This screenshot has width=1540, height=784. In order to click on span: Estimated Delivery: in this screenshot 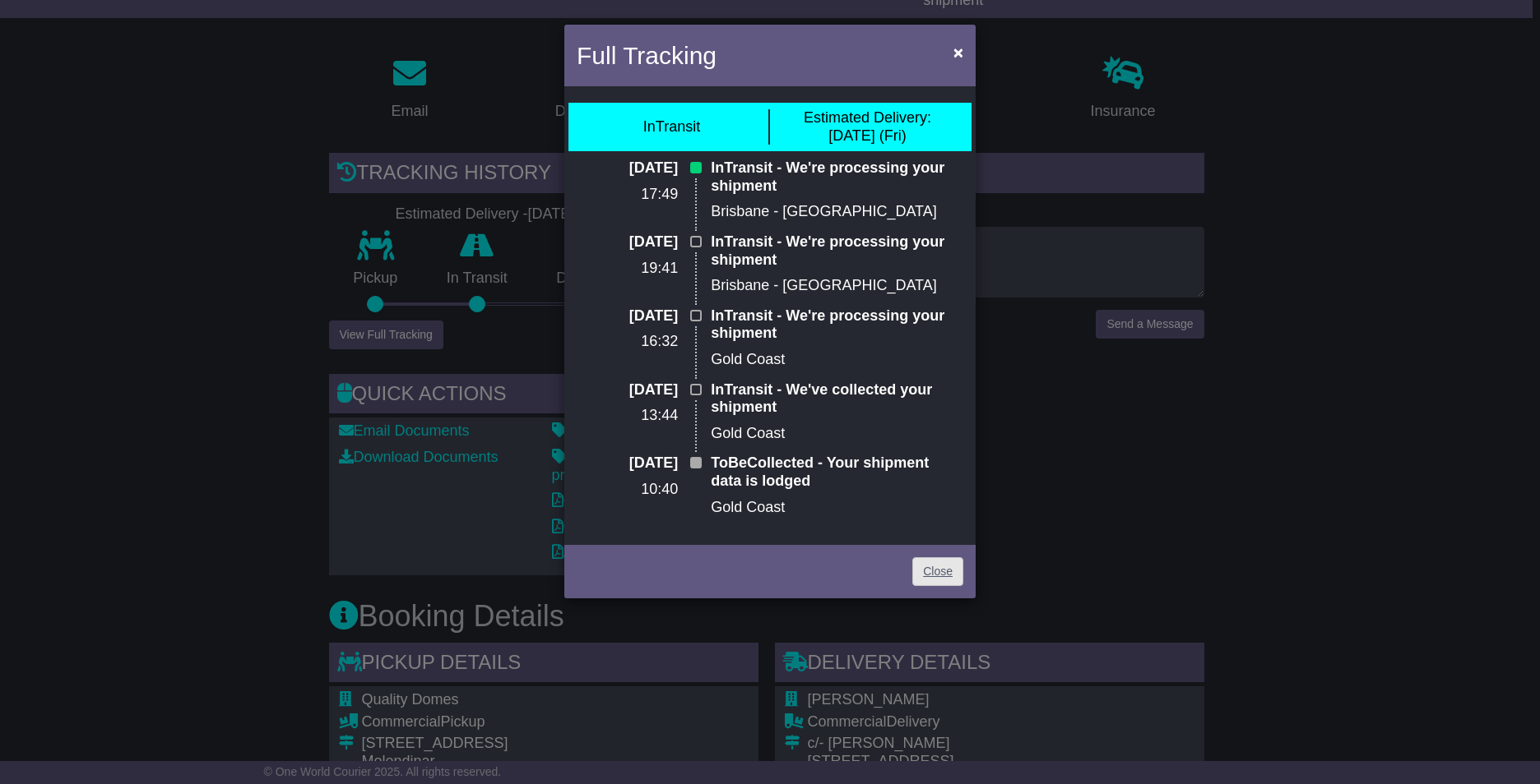, I will do `click(867, 118)`.